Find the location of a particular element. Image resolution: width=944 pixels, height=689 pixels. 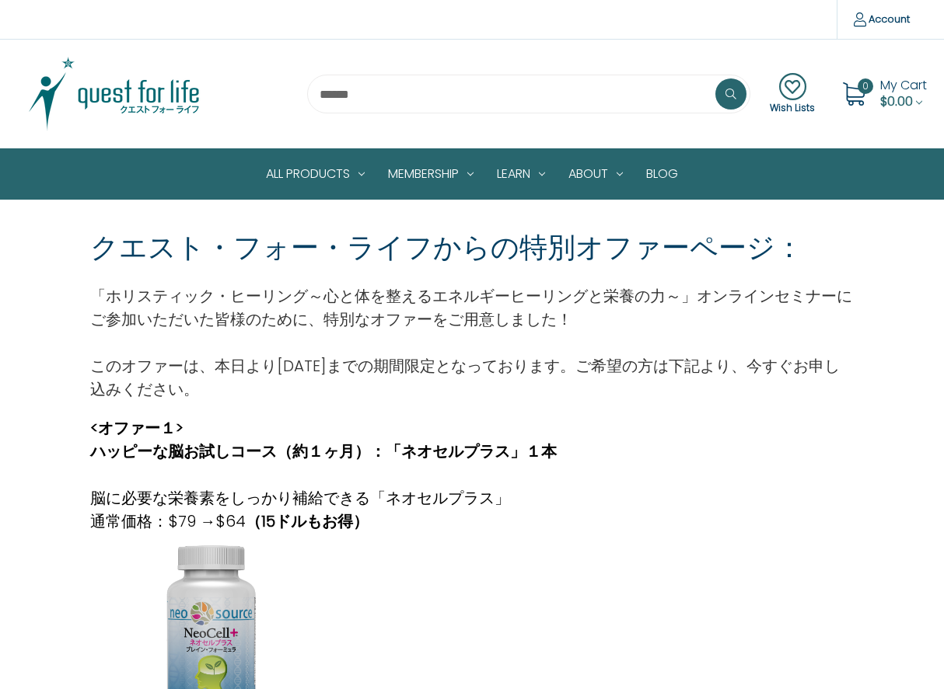

a: Membership is located at coordinates (431, 174).